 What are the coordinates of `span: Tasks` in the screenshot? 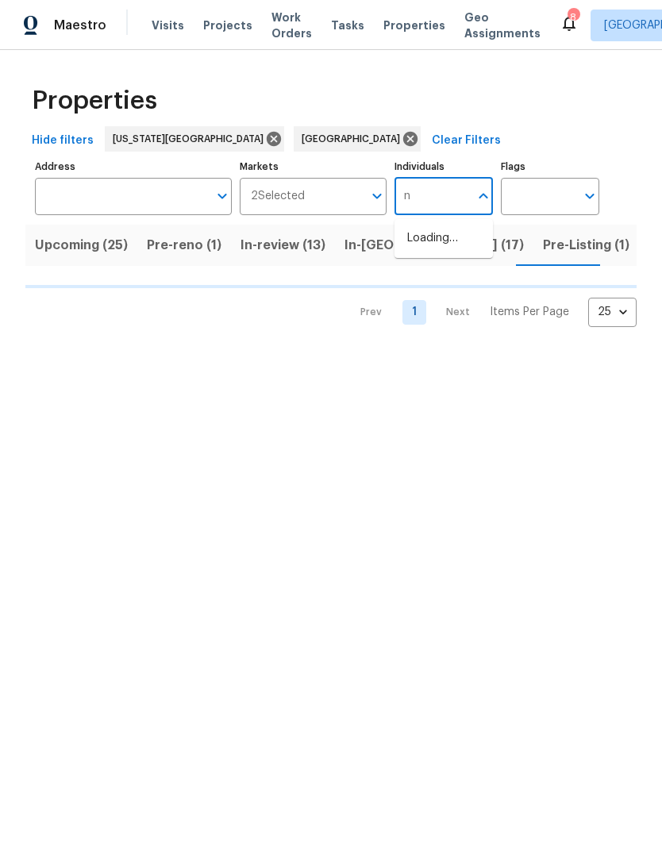 It's located at (348, 25).